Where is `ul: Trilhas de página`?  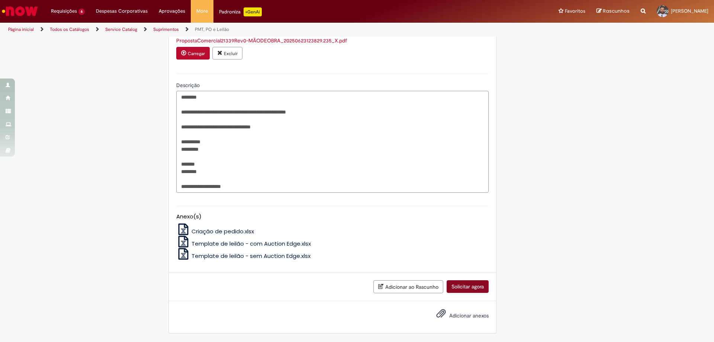
ul: Trilhas de página is located at coordinates (238, 29).